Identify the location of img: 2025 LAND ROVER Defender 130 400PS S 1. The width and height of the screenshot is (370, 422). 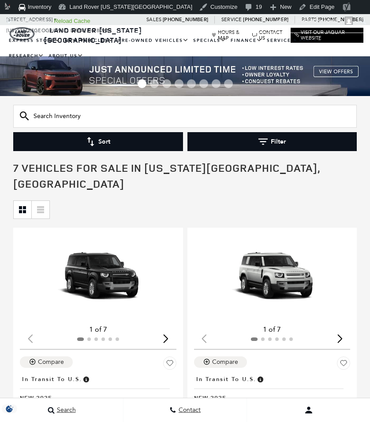
(272, 278).